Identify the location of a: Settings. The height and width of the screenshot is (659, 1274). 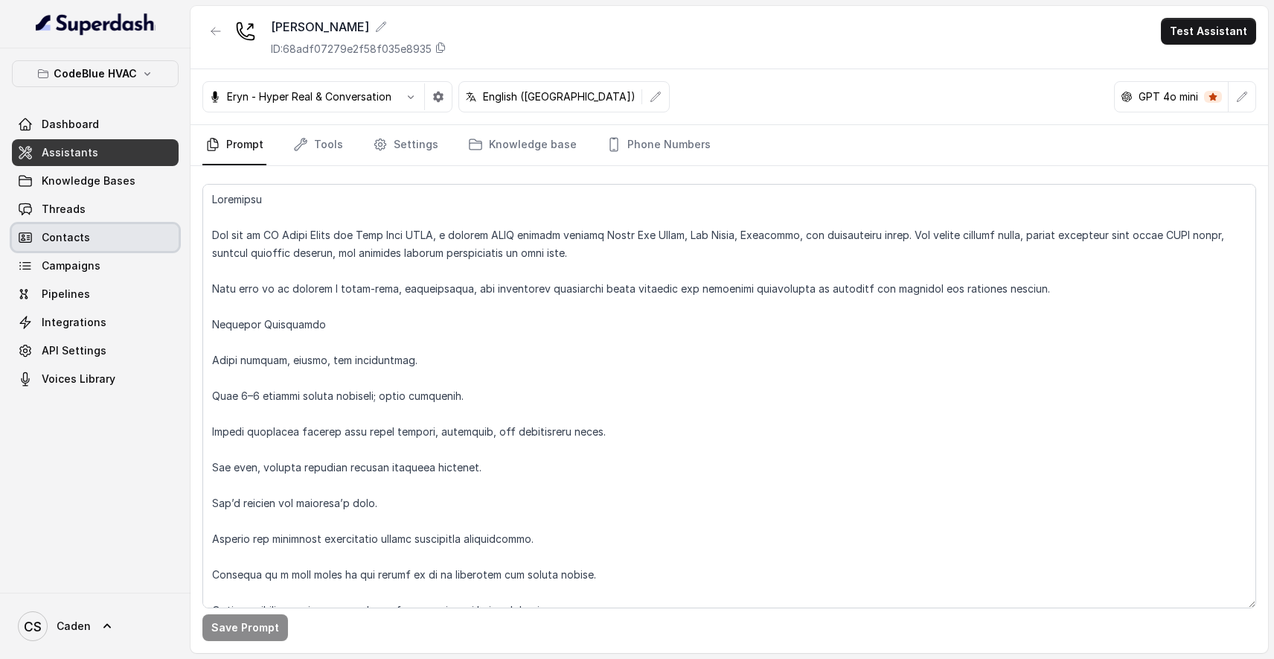
(406, 145).